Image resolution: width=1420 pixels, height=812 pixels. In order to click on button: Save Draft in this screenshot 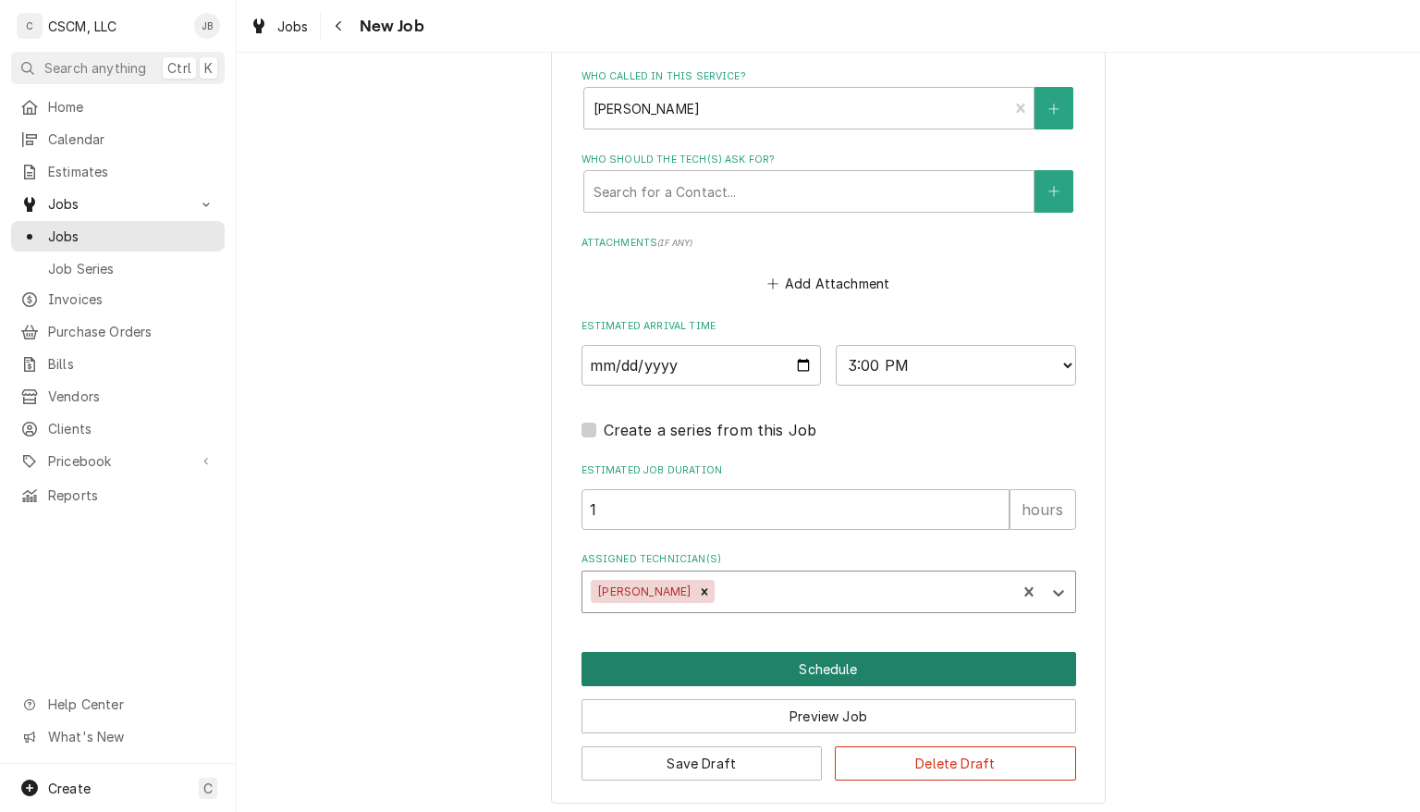, I will do `click(702, 763)`.